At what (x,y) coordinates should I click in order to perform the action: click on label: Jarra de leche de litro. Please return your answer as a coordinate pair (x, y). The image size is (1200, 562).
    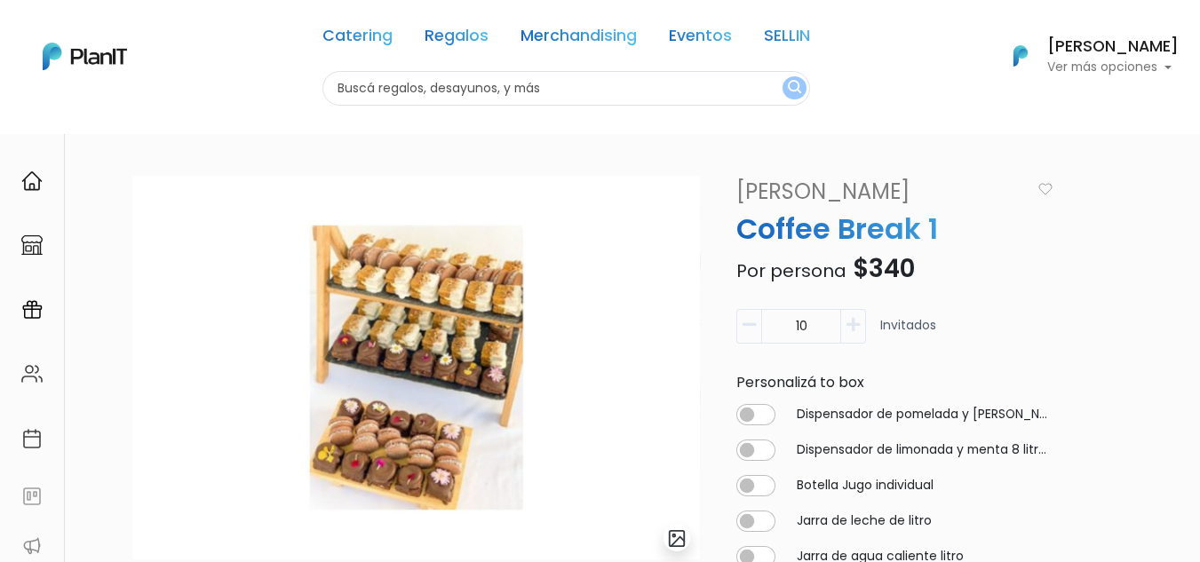
    Looking at the image, I should click on (864, 521).